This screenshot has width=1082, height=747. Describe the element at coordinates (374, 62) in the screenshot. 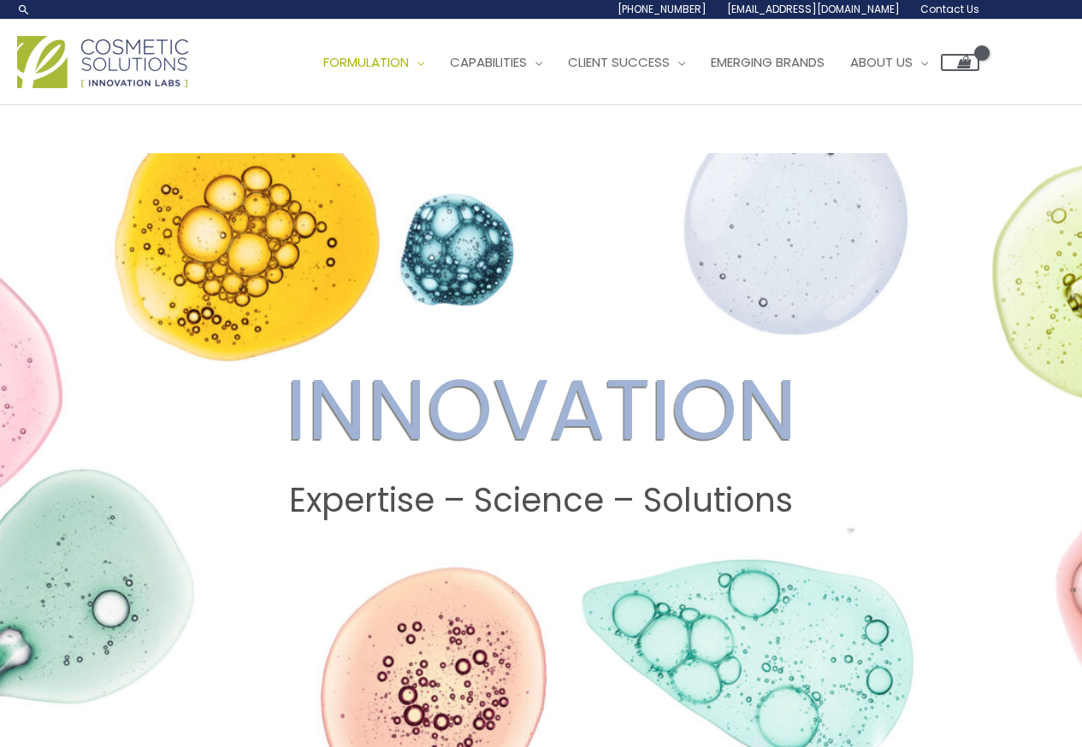

I see `a: Formulation` at that location.